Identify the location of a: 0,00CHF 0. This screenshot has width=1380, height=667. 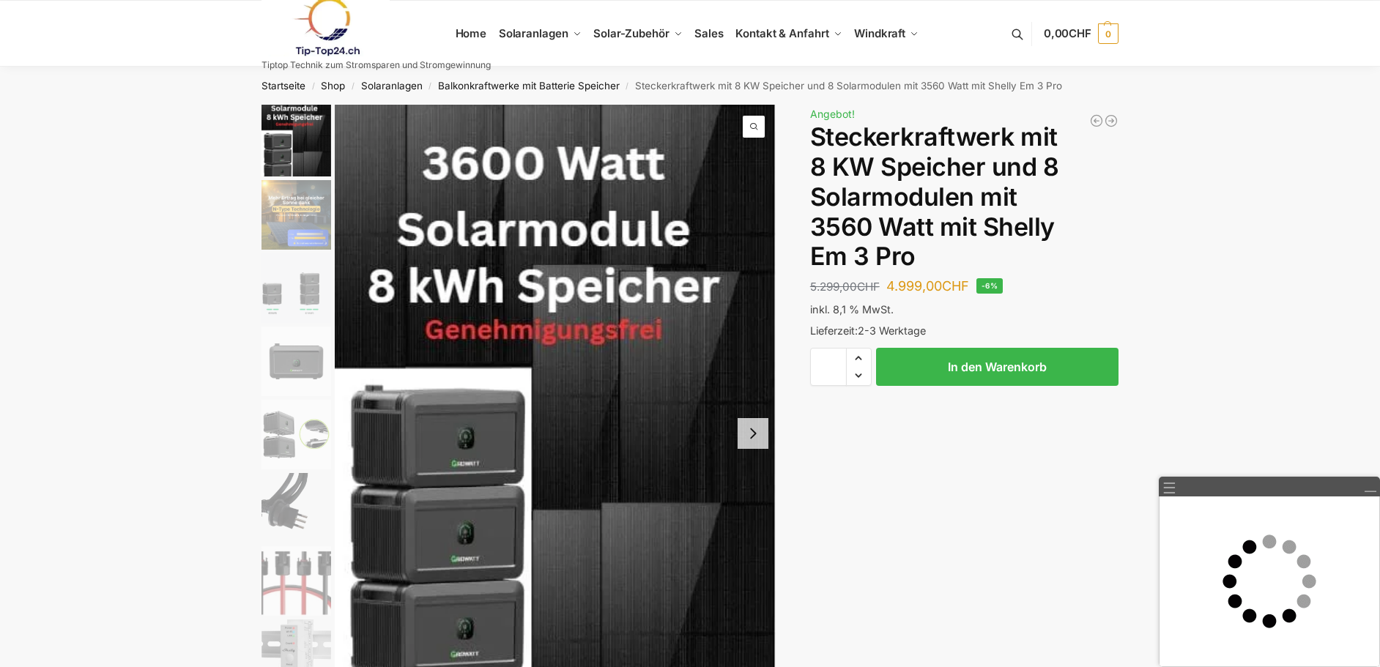
(1081, 34).